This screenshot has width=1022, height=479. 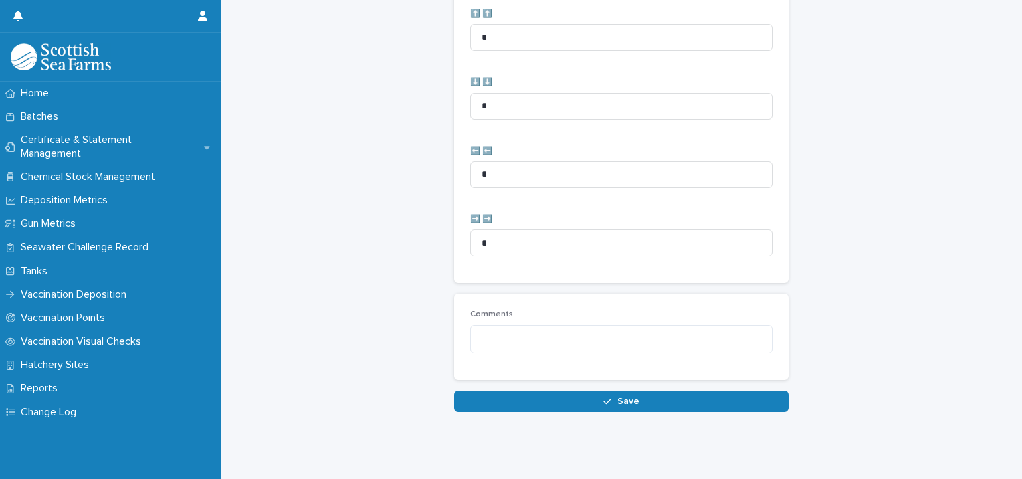 I want to click on p: Vaccination Points, so click(x=66, y=318).